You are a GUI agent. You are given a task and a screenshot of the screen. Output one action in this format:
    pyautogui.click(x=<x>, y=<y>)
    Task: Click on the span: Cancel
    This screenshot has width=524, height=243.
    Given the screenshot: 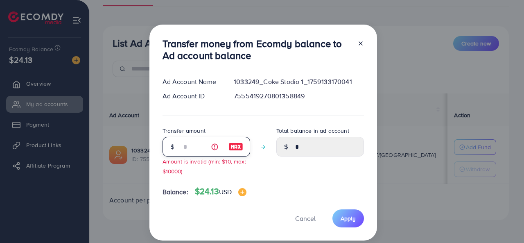 What is the action you would take?
    pyautogui.click(x=305, y=218)
    